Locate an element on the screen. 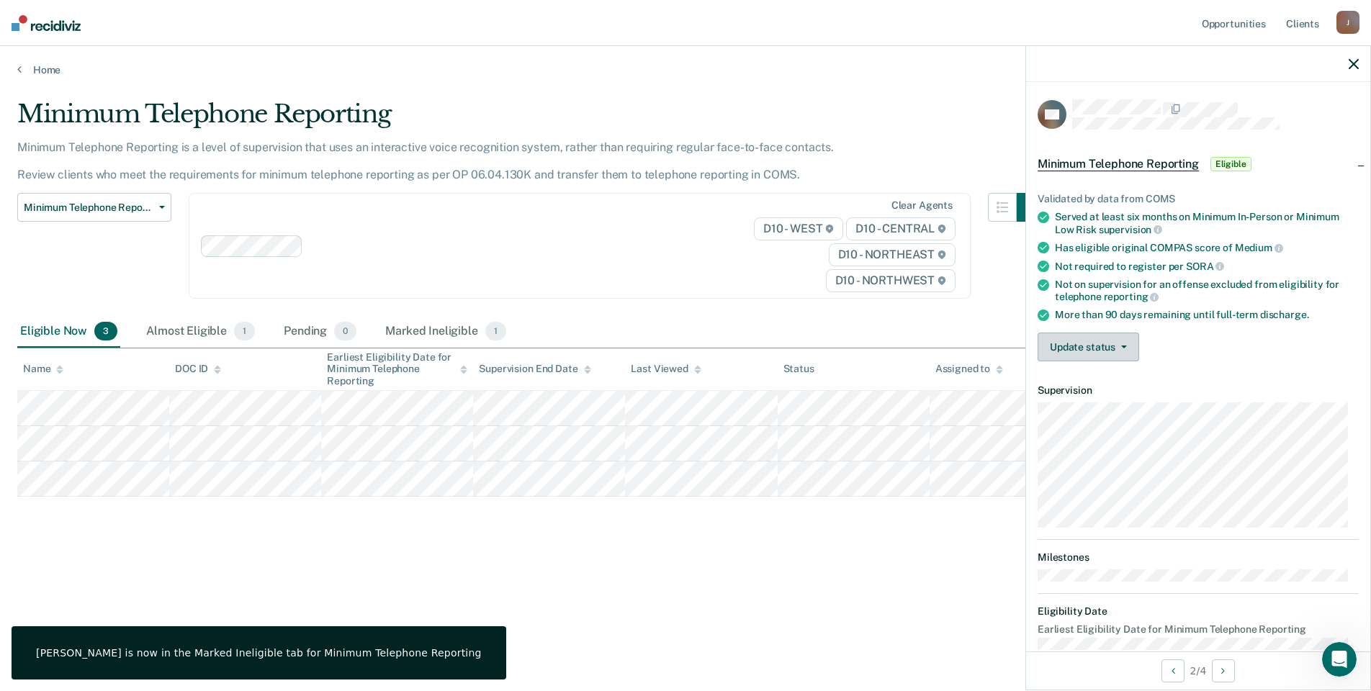 This screenshot has height=691, width=1371. div: Served at least six months on Minimum In-Person or Minimum Low Risk is located at coordinates (1207, 223).